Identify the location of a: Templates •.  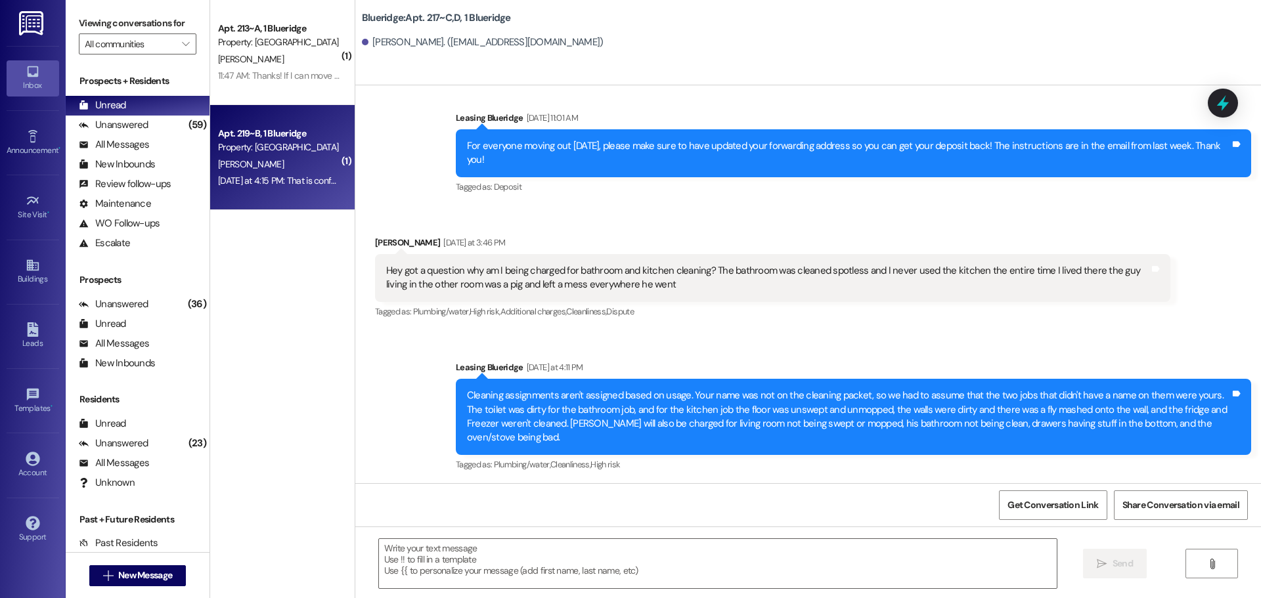
(33, 401).